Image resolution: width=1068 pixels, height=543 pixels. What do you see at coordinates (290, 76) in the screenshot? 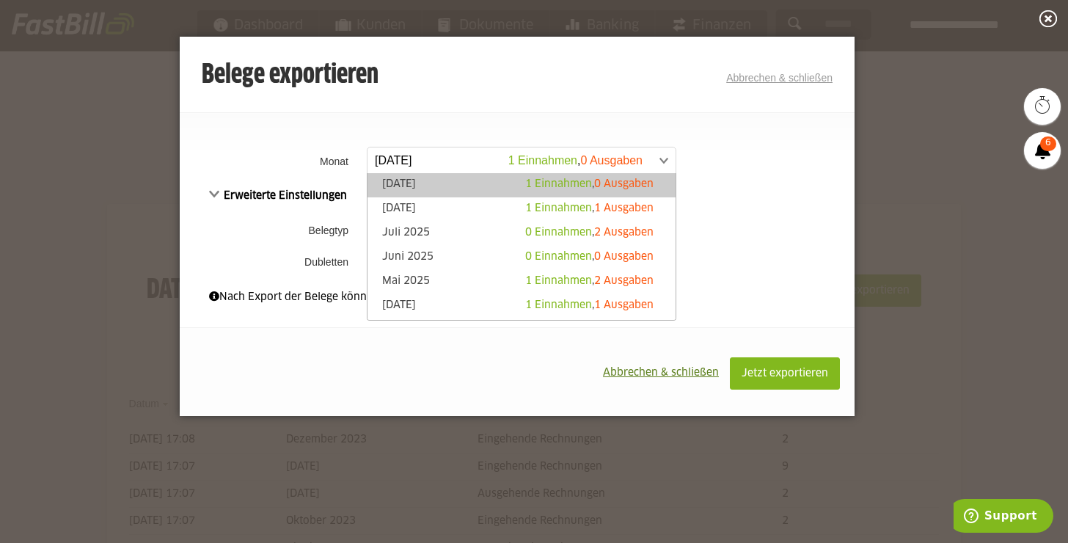
I see `h3: Belege exportieren` at bounding box center [290, 76].